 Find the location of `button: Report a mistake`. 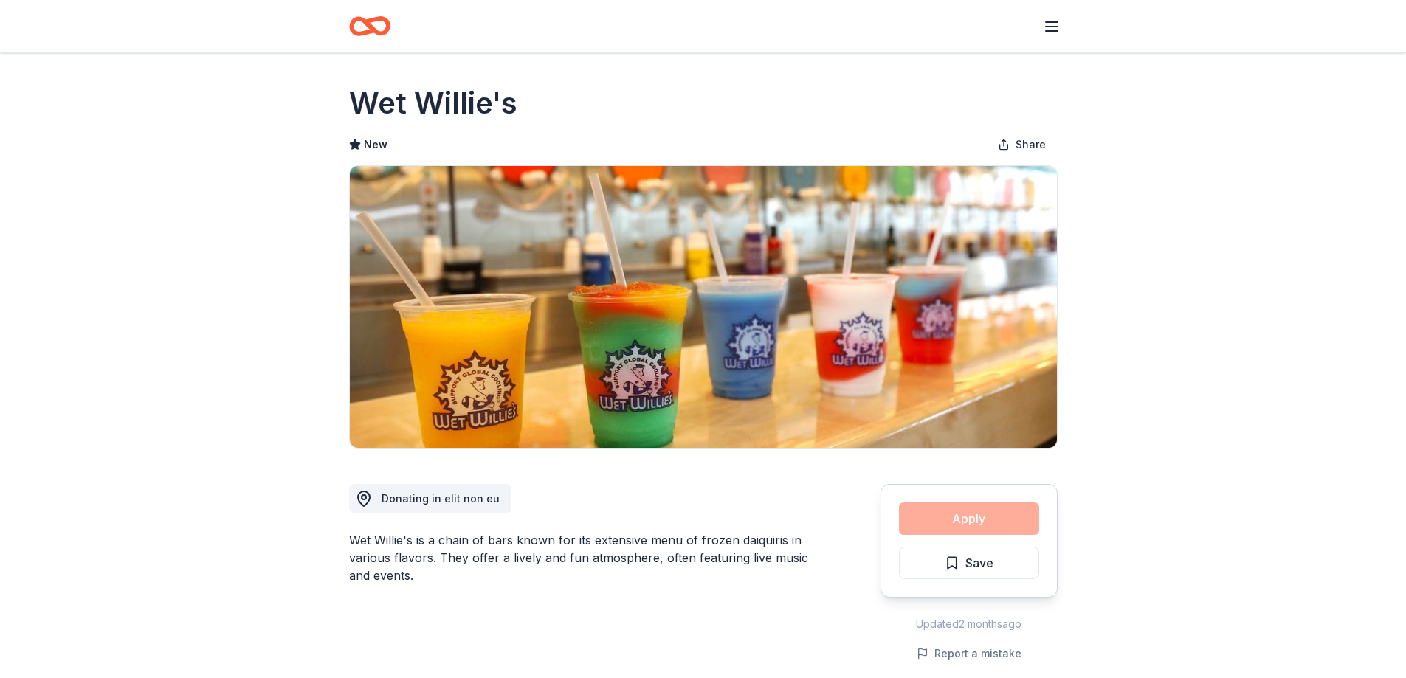

button: Report a mistake is located at coordinates (969, 654).